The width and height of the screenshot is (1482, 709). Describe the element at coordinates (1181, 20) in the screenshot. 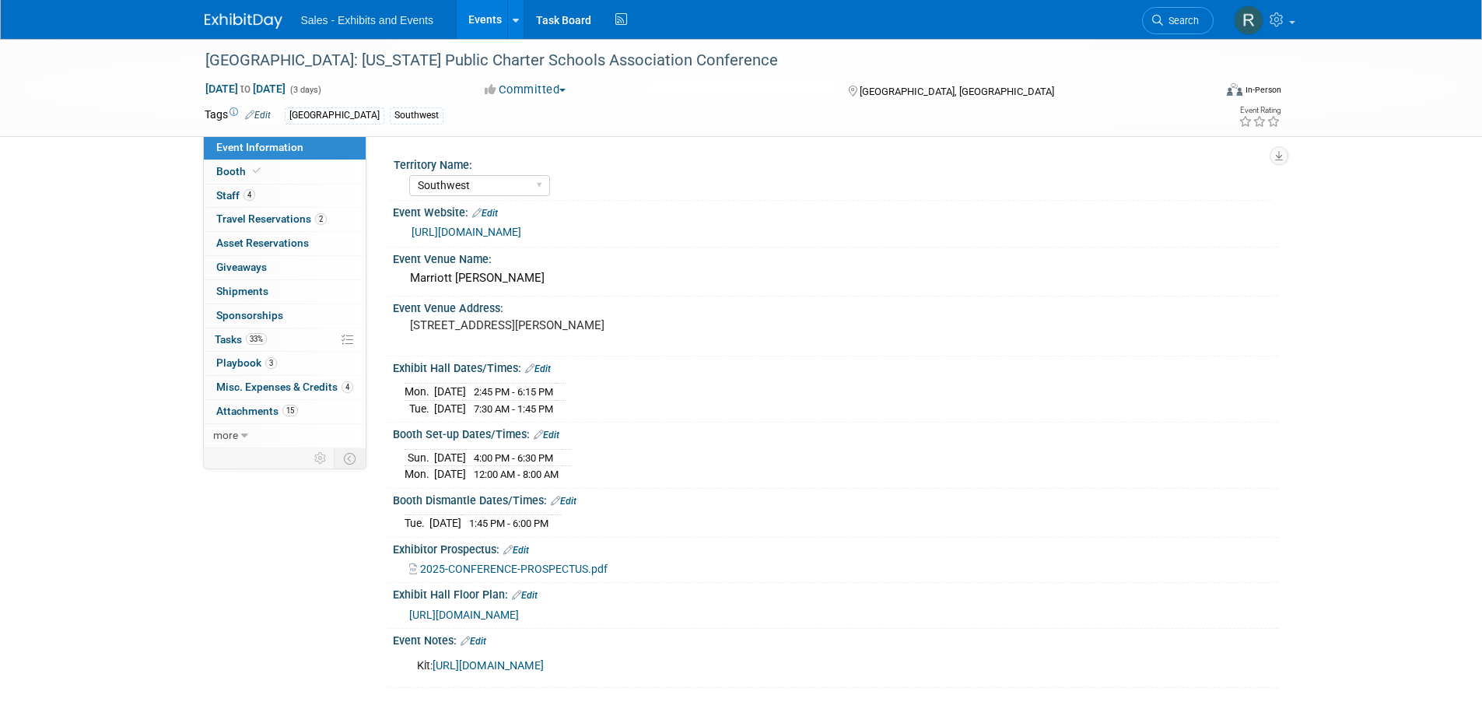

I see `span: Search` at that location.